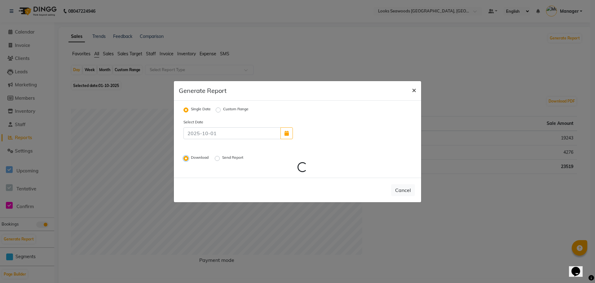 This screenshot has height=283, width=595. I want to click on input: 2025-10-01, so click(232, 133).